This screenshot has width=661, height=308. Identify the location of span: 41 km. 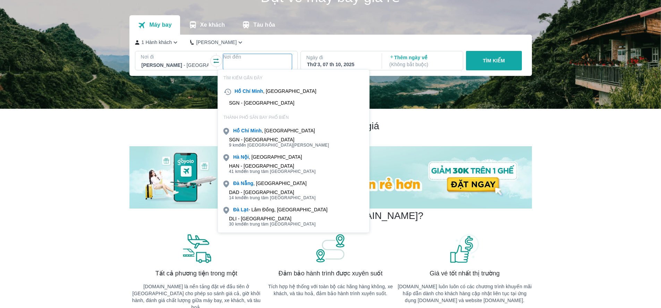
(235, 172).